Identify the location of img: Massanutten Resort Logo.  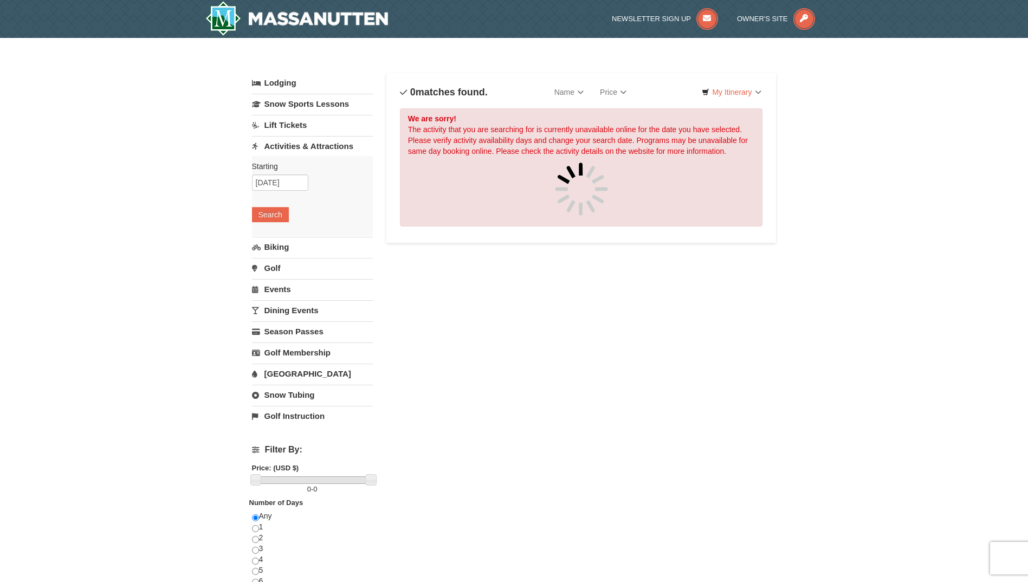
(297, 18).